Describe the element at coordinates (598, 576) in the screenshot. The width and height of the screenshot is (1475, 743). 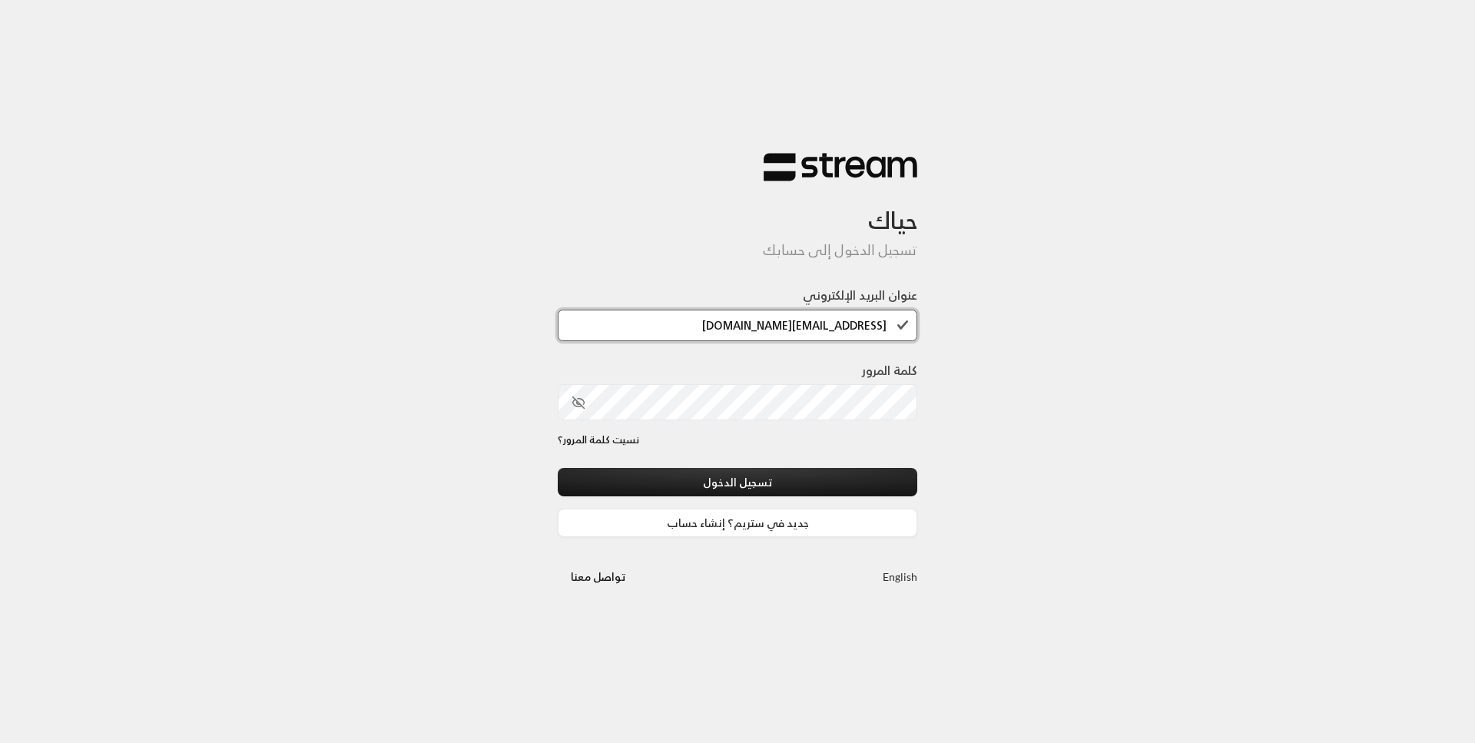
I see `button: تواصل معنا` at that location.